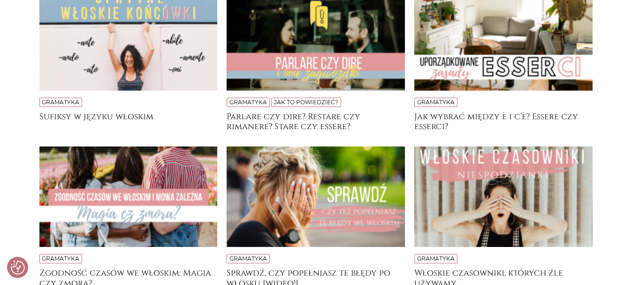 The width and height of the screenshot is (632, 285). Describe the element at coordinates (316, 121) in the screenshot. I see `h4: Parlare czy dire? Restare czy rimanere? Stare czy essere?` at that location.